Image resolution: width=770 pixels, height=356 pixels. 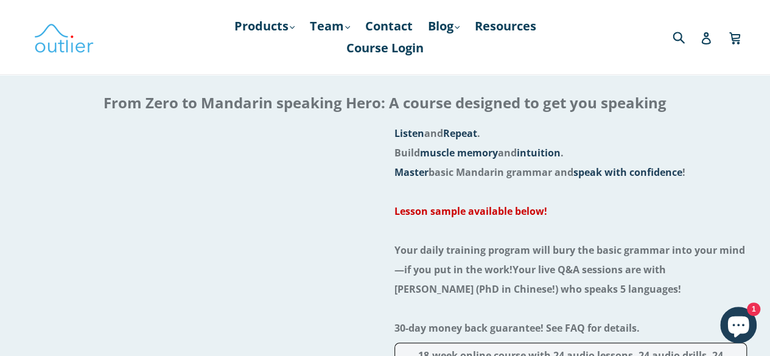 I want to click on h2: From Zero to Mandarin speaking Hero: A course designed to get you speaking, so click(x=385, y=103).